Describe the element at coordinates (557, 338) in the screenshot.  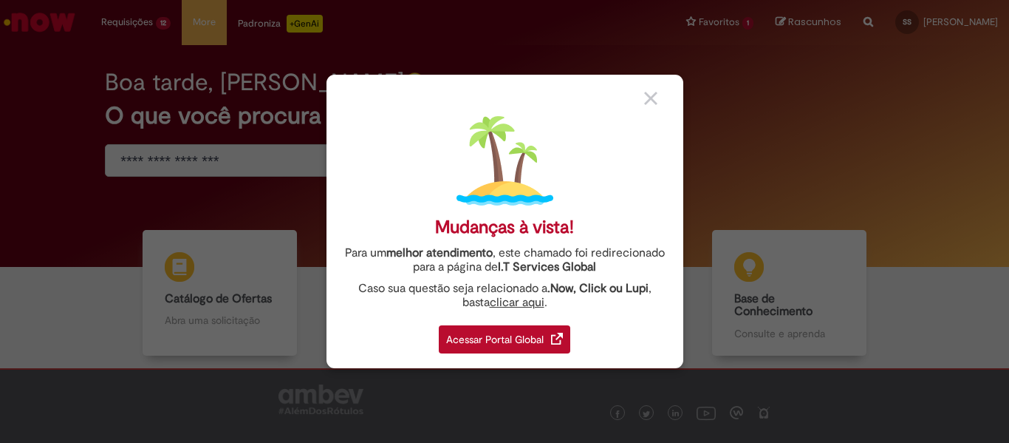
I see `img: redirect_link.png` at that location.